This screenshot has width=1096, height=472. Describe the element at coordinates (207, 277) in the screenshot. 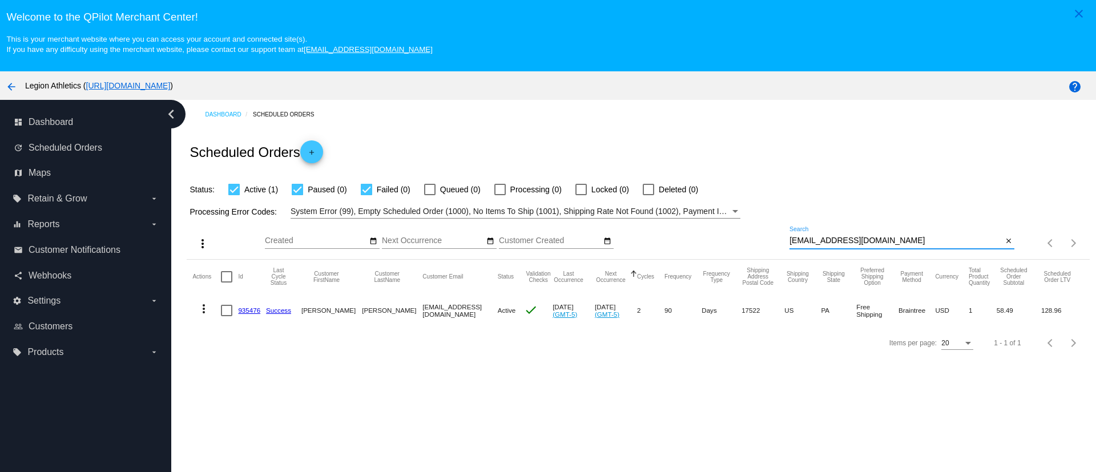

I see `mat-header-cell: Actions` at that location.